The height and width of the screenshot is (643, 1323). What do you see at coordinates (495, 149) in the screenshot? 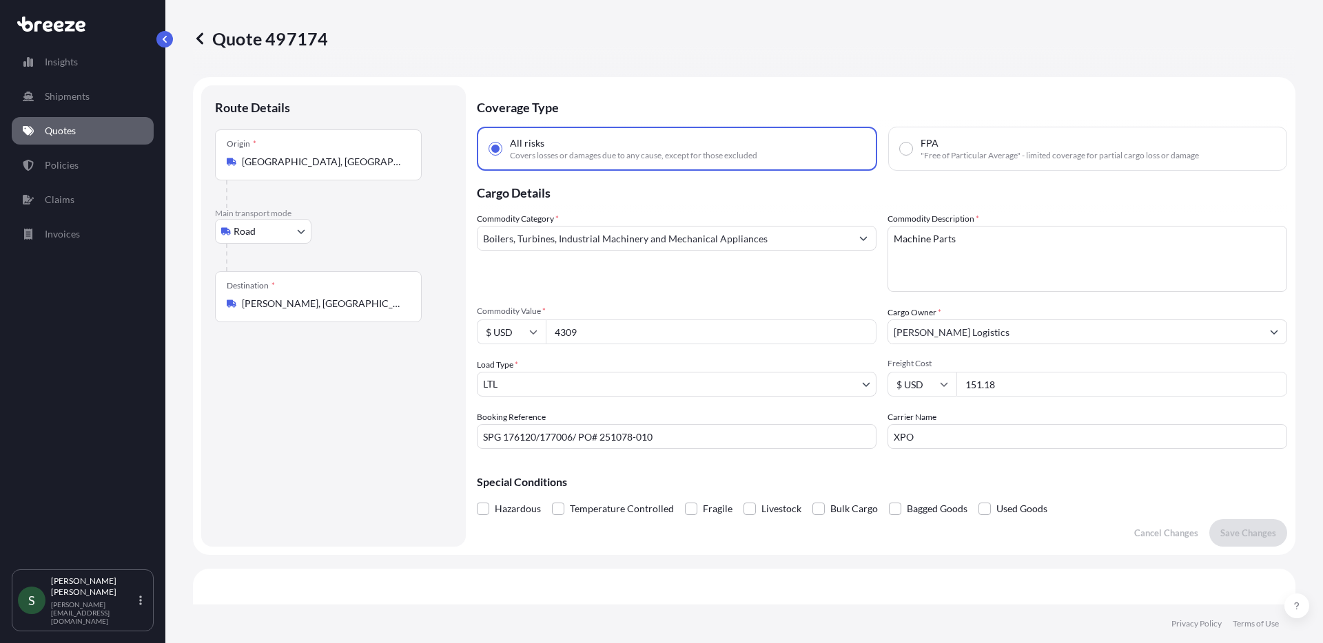
I see `input: All risksCovers losses or damages due to any cause, except for those excluded` at bounding box center [495, 149].